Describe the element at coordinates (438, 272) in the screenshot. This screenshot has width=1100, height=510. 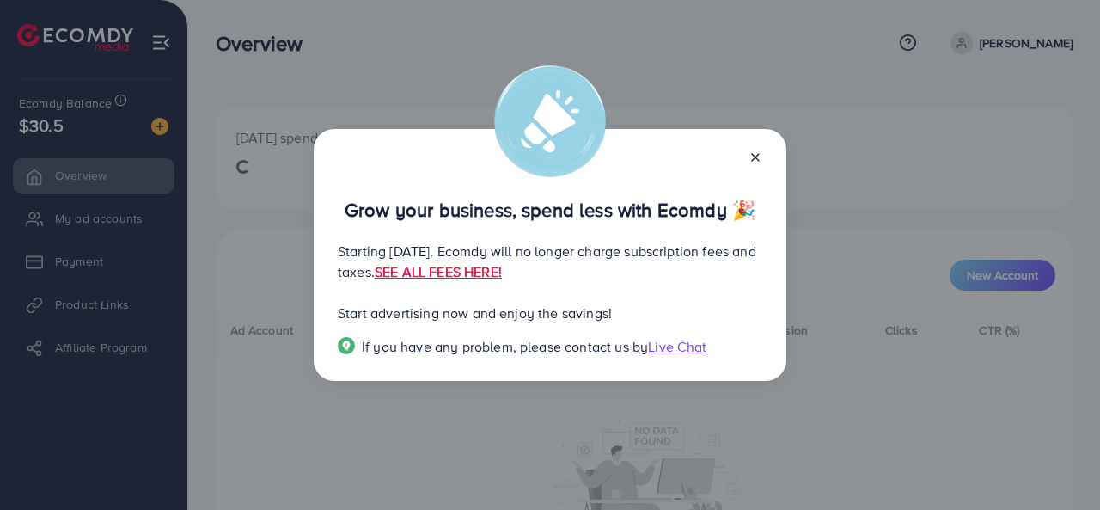
I see `a: SEE ALL FEES HERE!` at that location.